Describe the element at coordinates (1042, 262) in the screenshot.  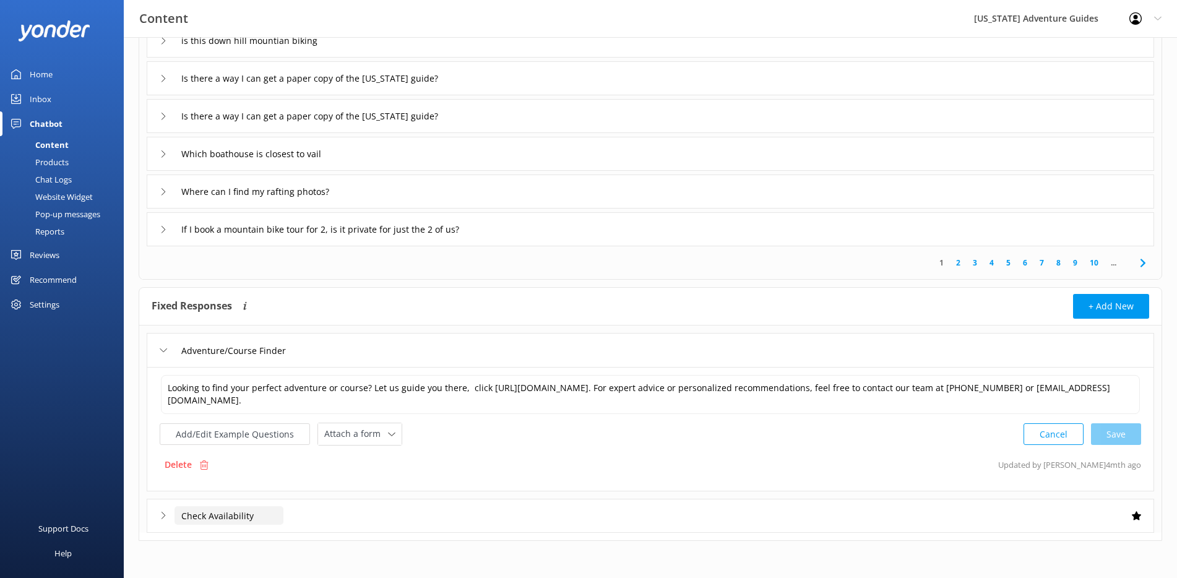
I see `a: 7` at that location.